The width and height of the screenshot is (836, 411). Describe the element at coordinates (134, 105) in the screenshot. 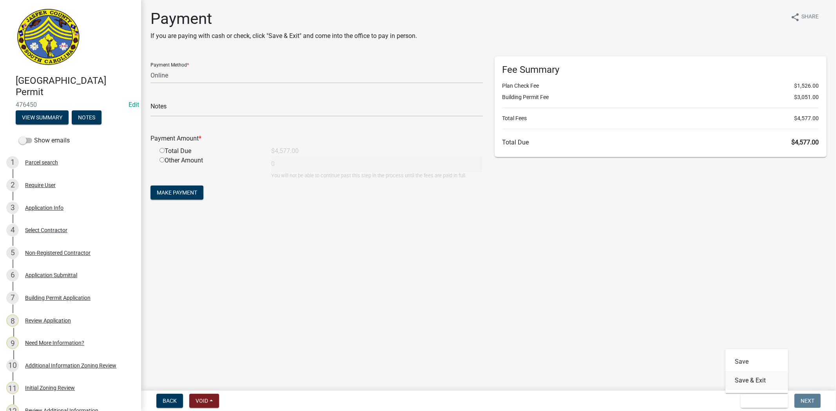

I see `a: Edit` at that location.